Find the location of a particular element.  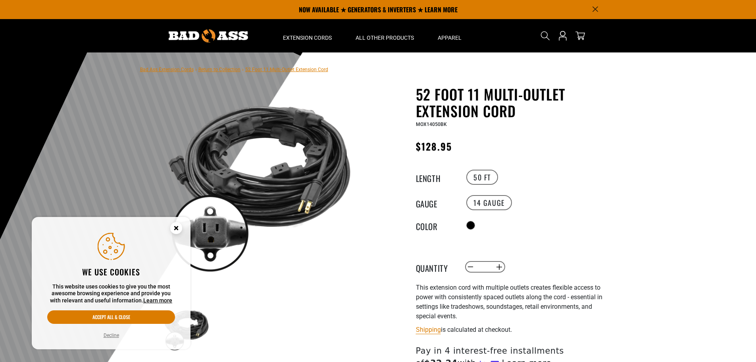

p: This website uses cookies to give you the most awesome browsing experience and provide you with r... is located at coordinates (111, 293).